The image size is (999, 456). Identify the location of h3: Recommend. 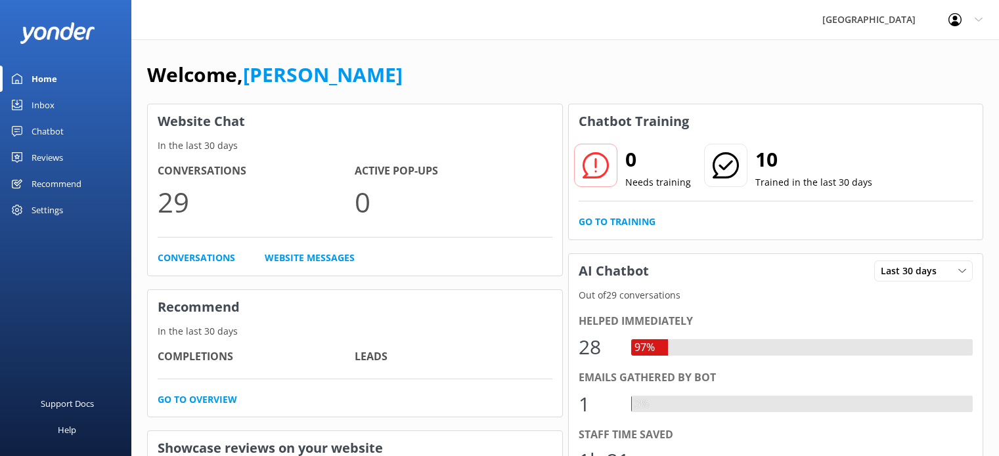
(355, 307).